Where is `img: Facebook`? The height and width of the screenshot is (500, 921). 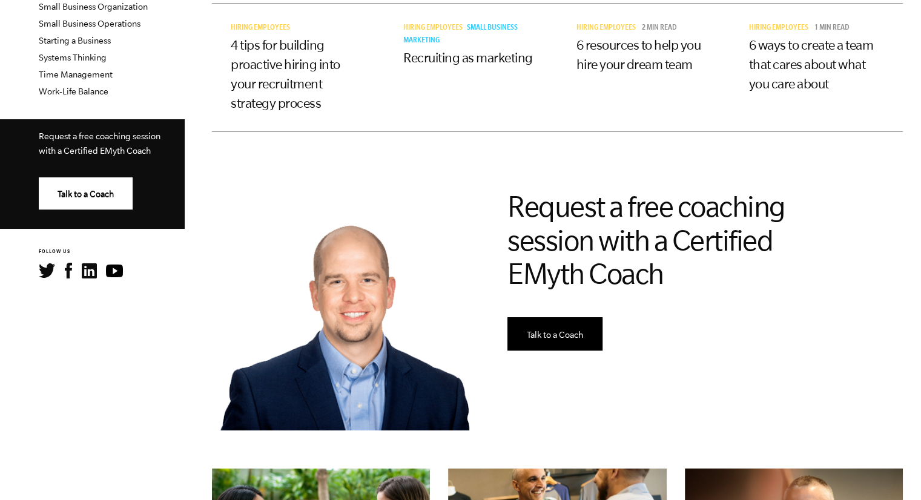 img: Facebook is located at coordinates (68, 271).